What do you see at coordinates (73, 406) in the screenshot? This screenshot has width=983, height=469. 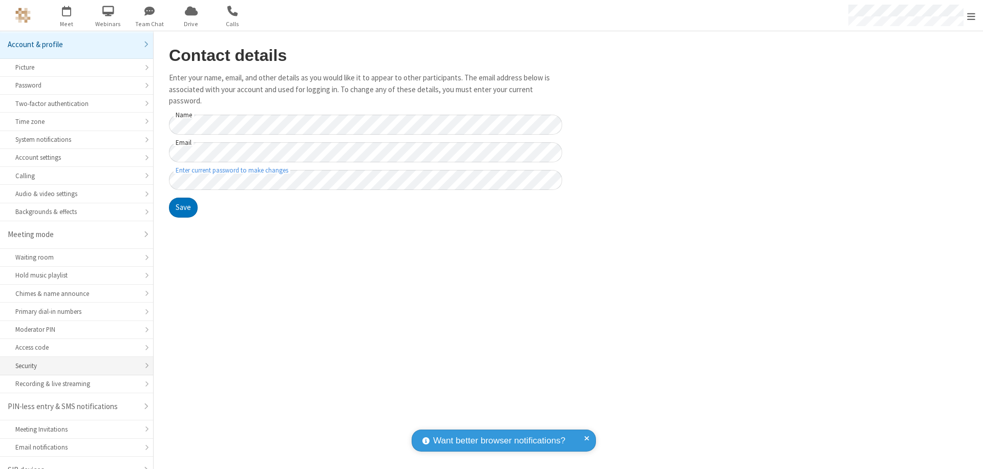 I see `div: PIN-less entry & SMS notifications` at bounding box center [73, 406].